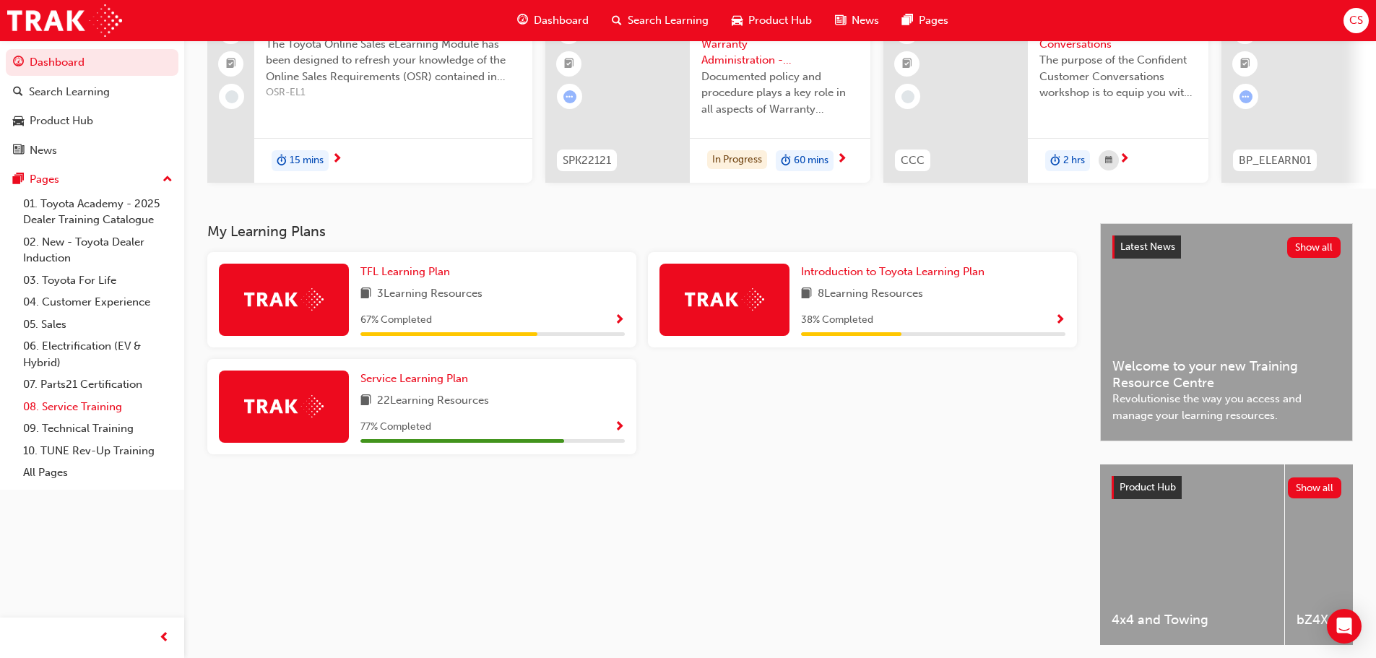 This screenshot has width=1376, height=658. What do you see at coordinates (164, 638) in the screenshot?
I see `span: prev-icon` at bounding box center [164, 638].